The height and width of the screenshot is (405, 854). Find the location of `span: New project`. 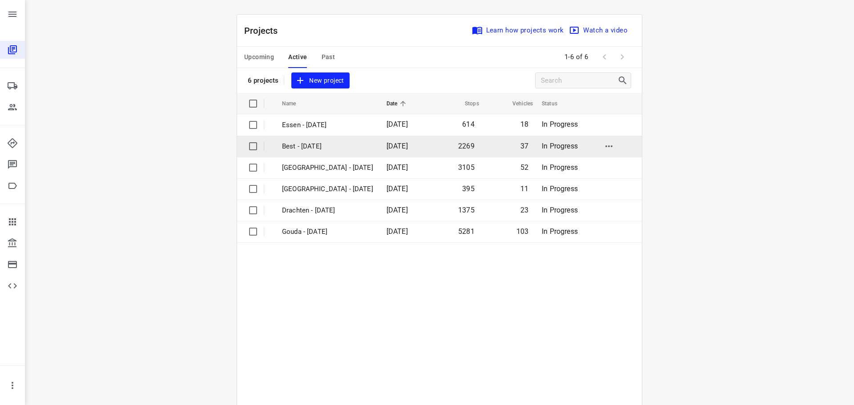

span: New project is located at coordinates (320, 80).